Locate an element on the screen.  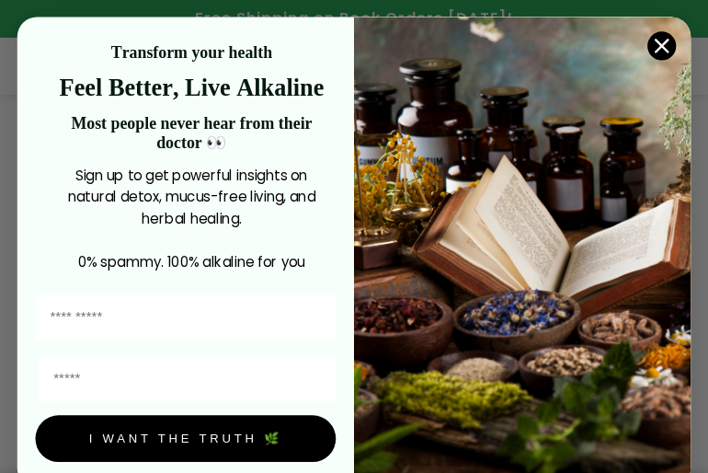
p: 0% spammy. 100% alkaline for you is located at coordinates (192, 261).